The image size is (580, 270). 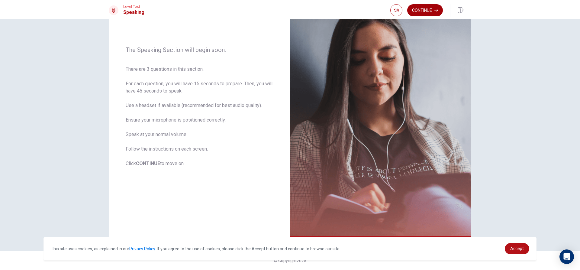 I want to click on b: CONTINUE, so click(x=148, y=163).